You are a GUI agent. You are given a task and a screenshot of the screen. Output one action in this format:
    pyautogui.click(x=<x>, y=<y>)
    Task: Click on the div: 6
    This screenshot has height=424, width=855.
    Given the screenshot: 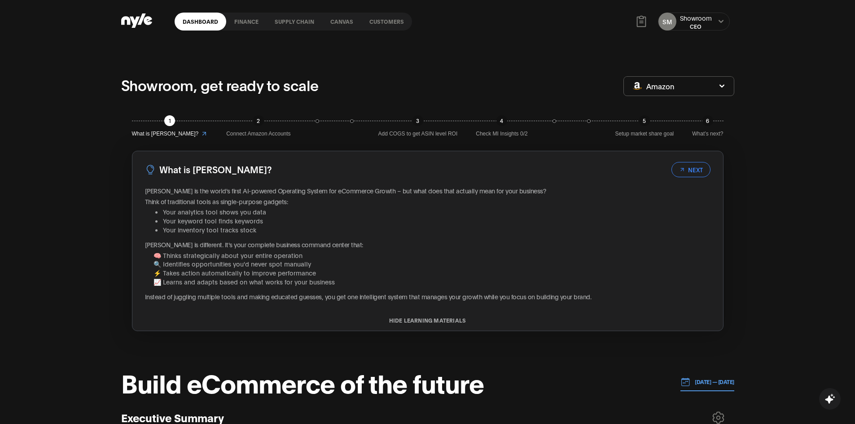 What is the action you would take?
    pyautogui.click(x=708, y=121)
    